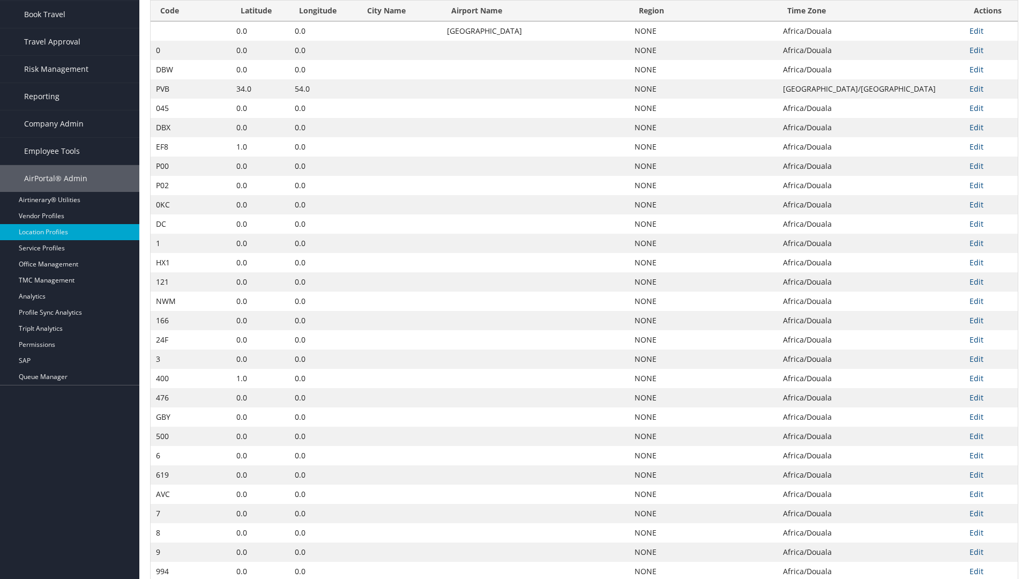  Describe the element at coordinates (56, 69) in the screenshot. I see `span: Risk Management` at that location.